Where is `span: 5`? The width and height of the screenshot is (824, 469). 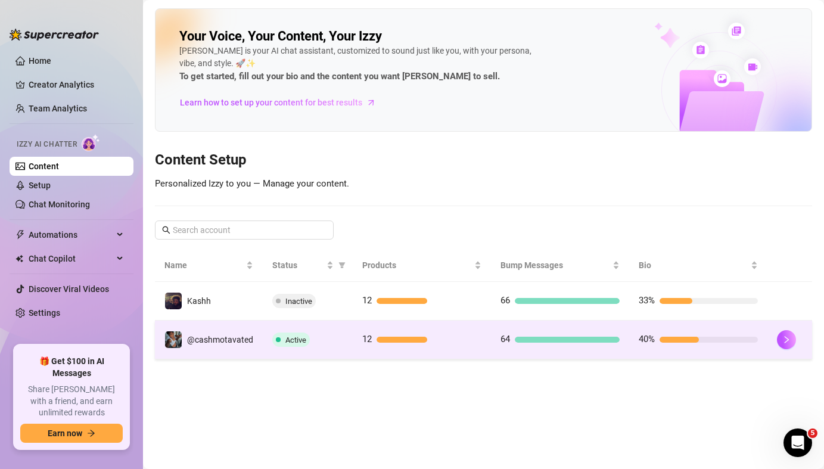 span: 5 is located at coordinates (812, 433).